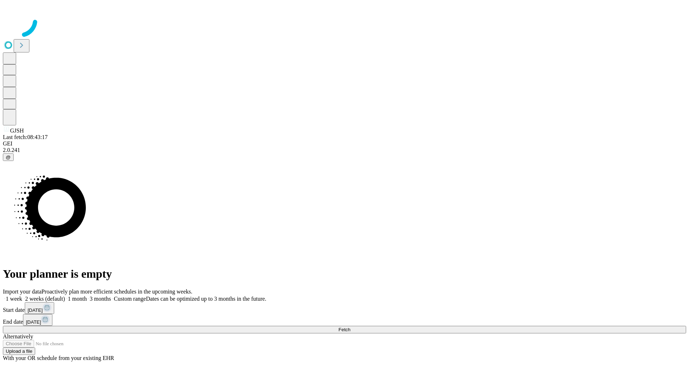 The image size is (689, 388). What do you see at coordinates (345, 274) in the screenshot?
I see `h1: Your planner is empty` at bounding box center [345, 274].